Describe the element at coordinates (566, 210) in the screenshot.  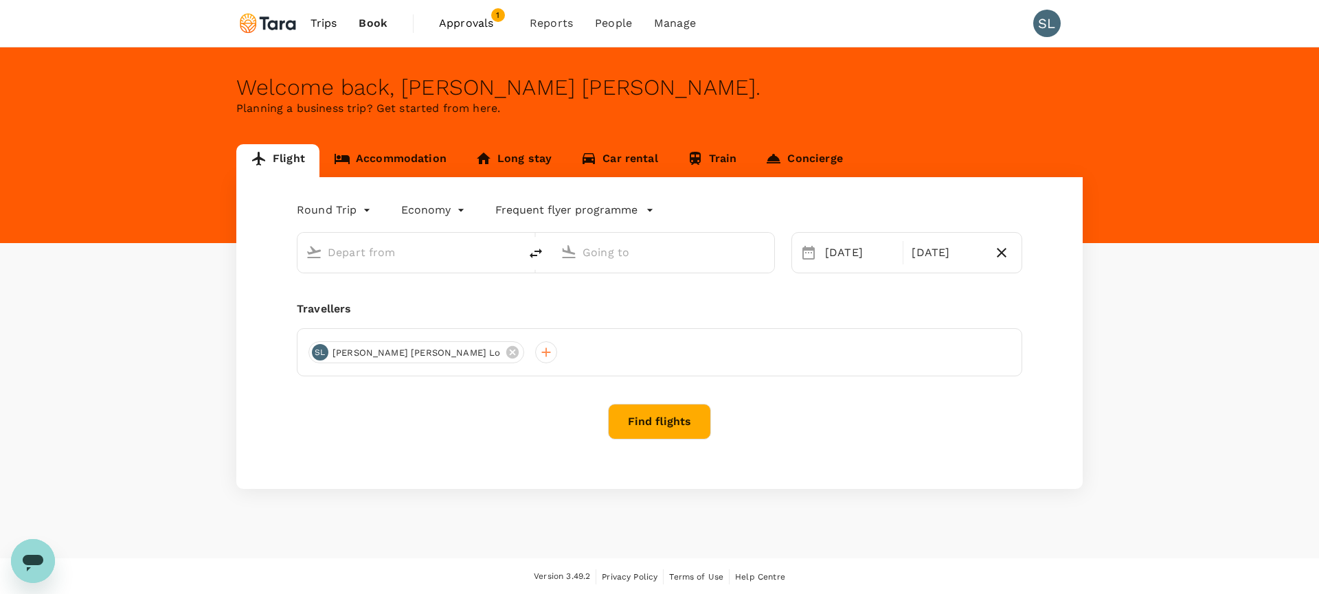
I see `p: Frequent flyer programme` at that location.